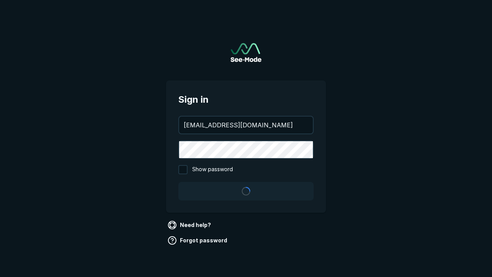  Describe the element at coordinates (246, 52) in the screenshot. I see `img: See-Mode Logo` at that location.